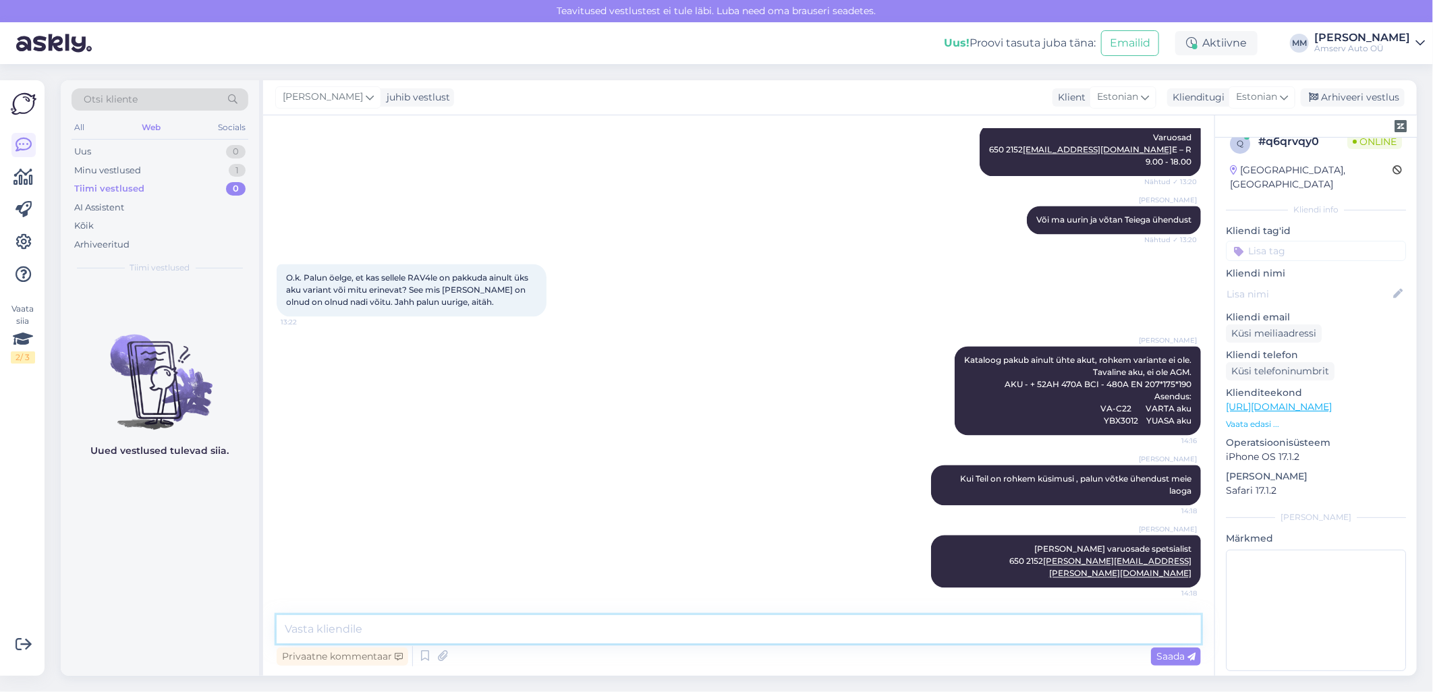 This screenshot has height=692, width=1433. What do you see at coordinates (1401, 126) in the screenshot?
I see `img: zendesk` at bounding box center [1401, 126].